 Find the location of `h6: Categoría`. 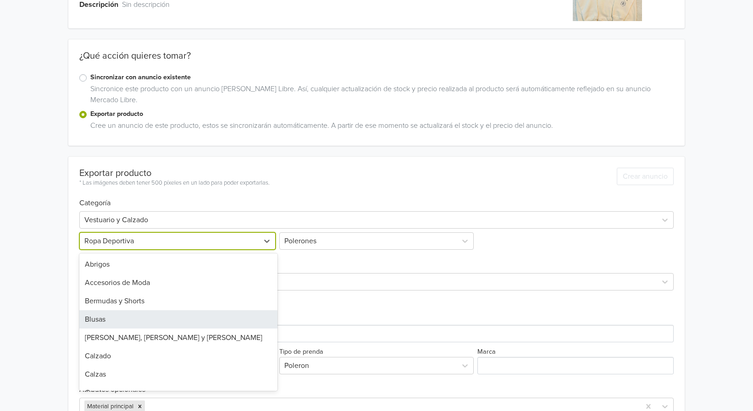

h6: Categoría is located at coordinates (376, 198).